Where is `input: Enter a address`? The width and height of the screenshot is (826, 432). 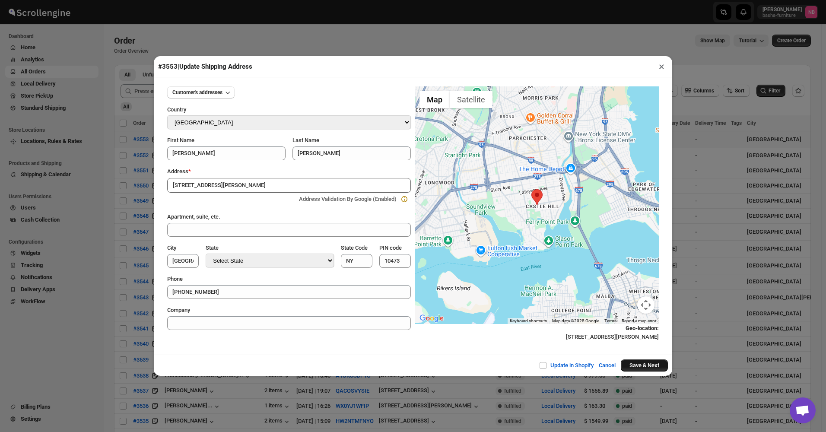 input: Enter a address is located at coordinates (289, 185).